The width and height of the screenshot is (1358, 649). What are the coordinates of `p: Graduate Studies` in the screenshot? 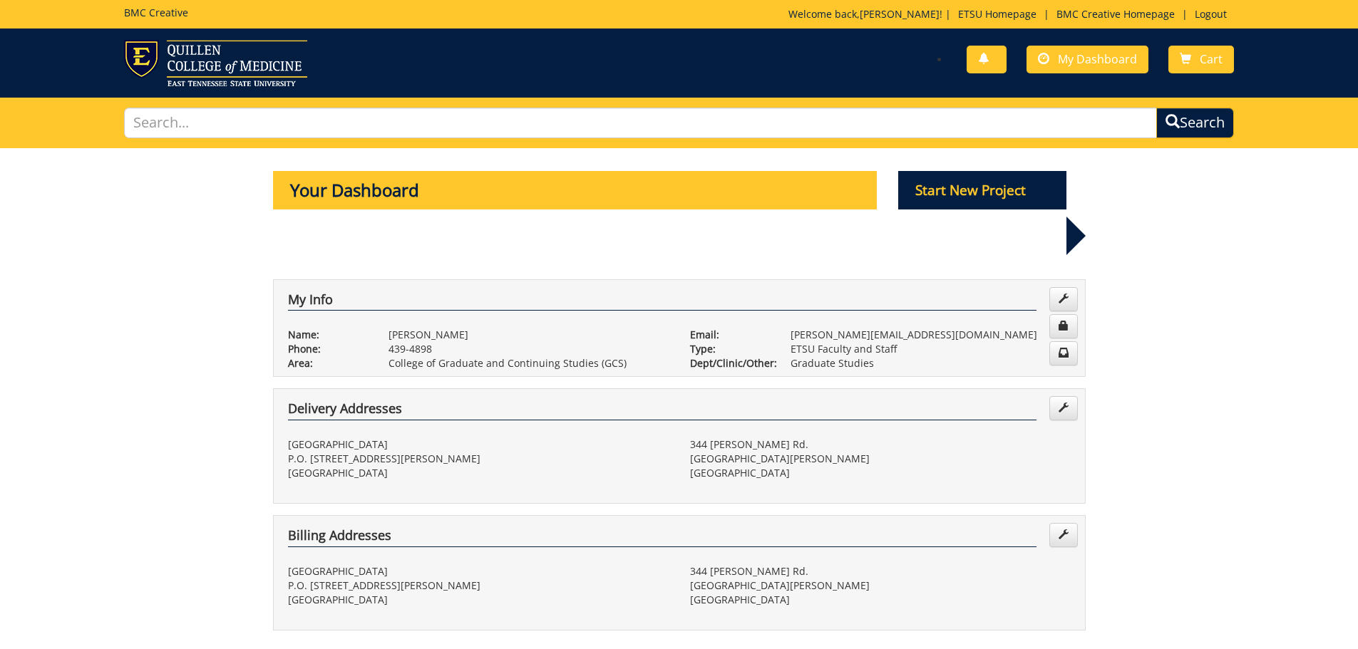 It's located at (930, 363).